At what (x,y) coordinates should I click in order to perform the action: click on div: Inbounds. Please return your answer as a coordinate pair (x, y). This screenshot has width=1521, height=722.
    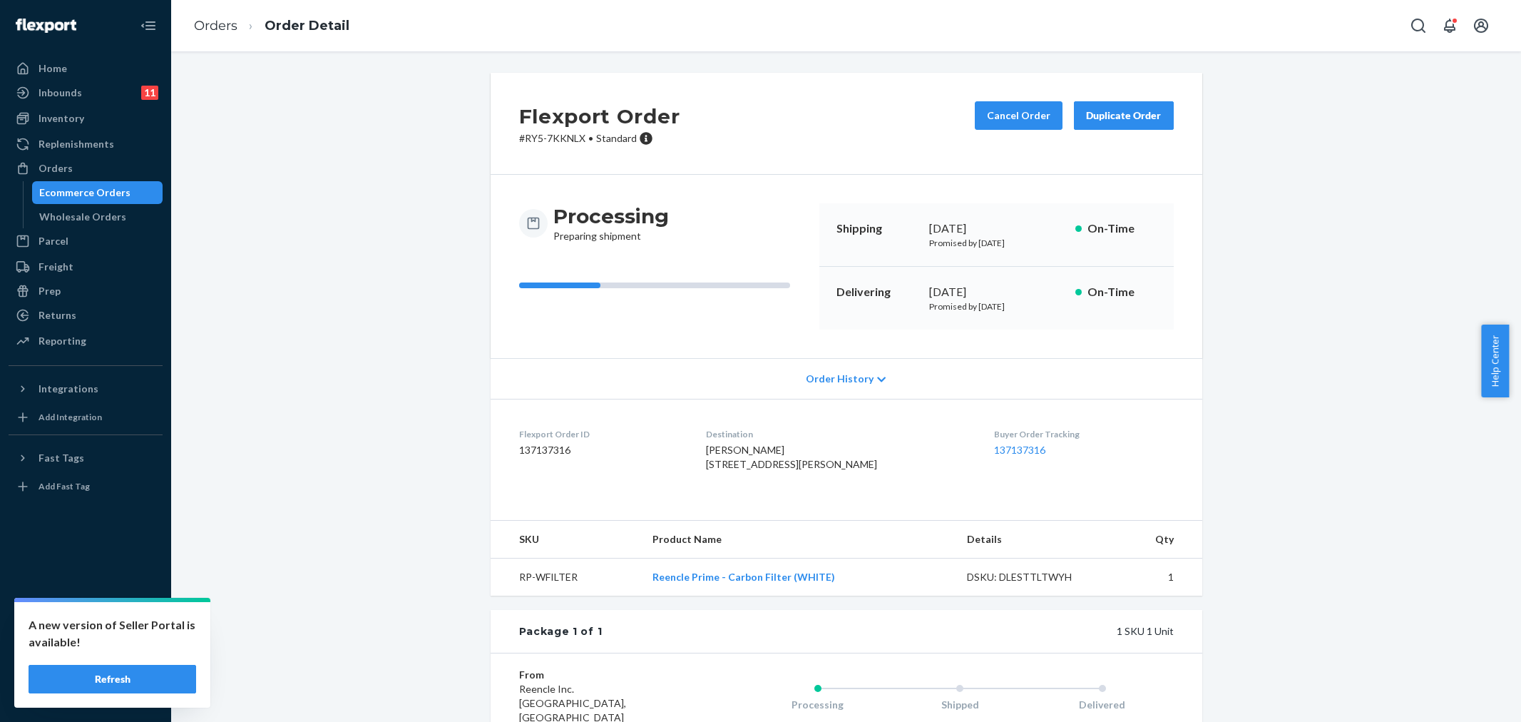
    Looking at the image, I should click on (60, 93).